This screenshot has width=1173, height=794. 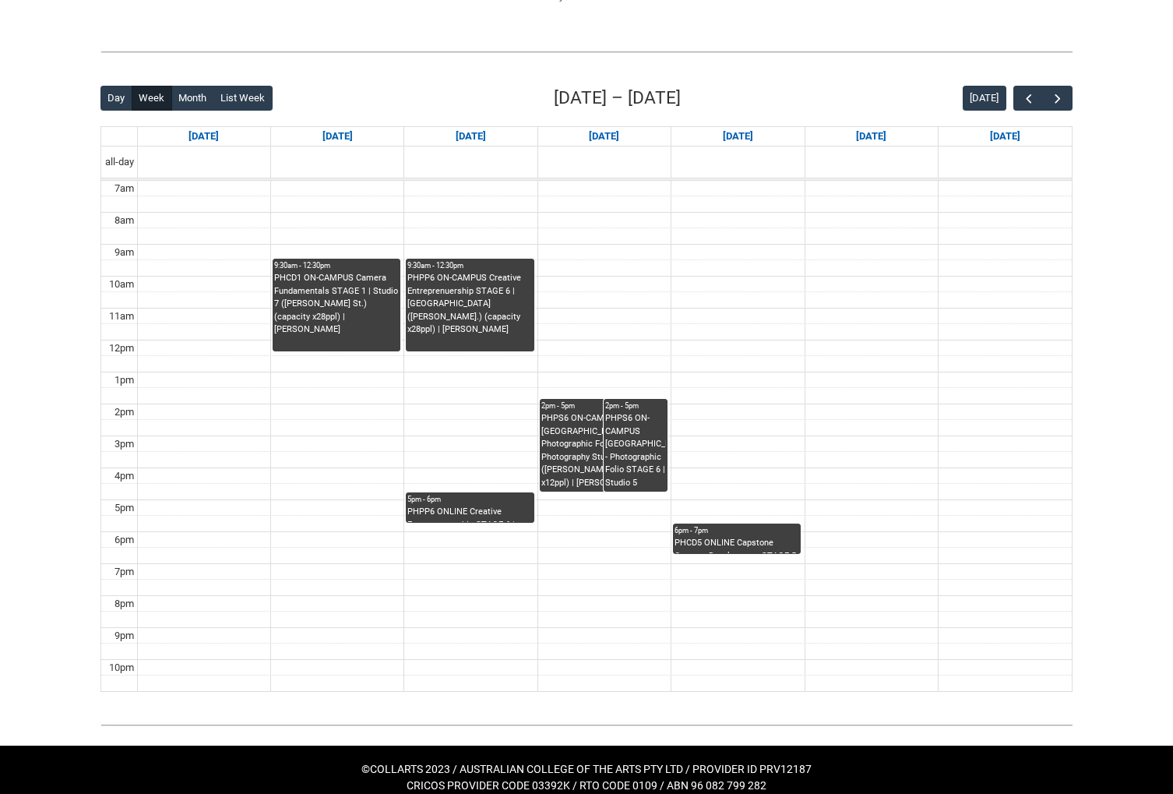 I want to click on a: Go to August 18, 2025, so click(x=337, y=136).